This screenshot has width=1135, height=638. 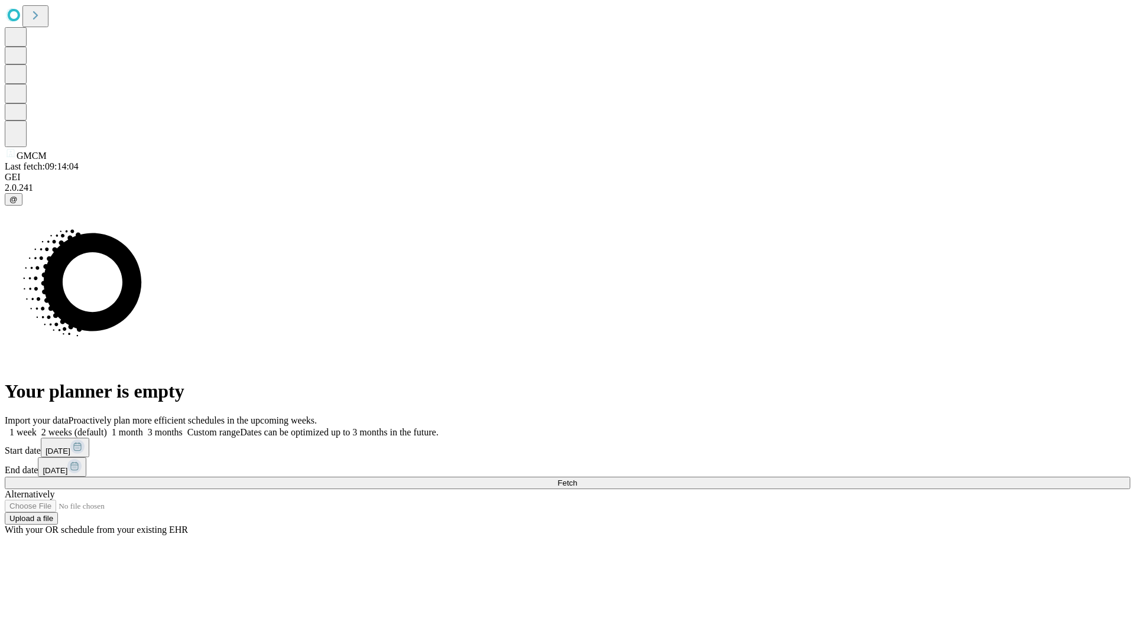 What do you see at coordinates (31, 518) in the screenshot?
I see `button: Upload a file` at bounding box center [31, 518].